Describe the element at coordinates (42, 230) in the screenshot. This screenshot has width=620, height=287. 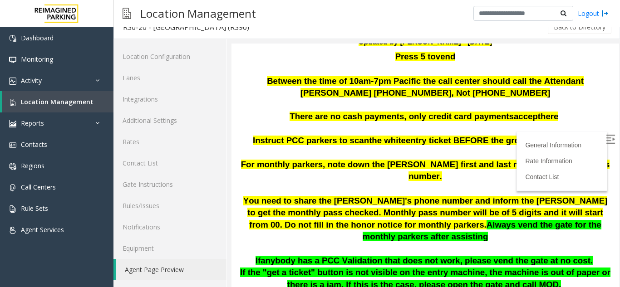
I see `span: Agent Services` at that location.